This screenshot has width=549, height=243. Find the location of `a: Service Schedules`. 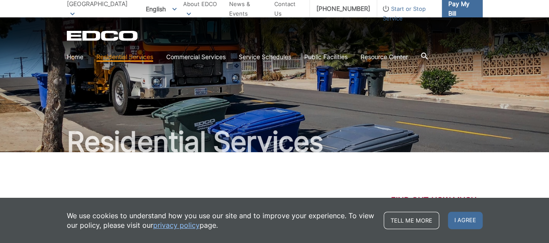

a: Service Schedules is located at coordinates (265, 57).